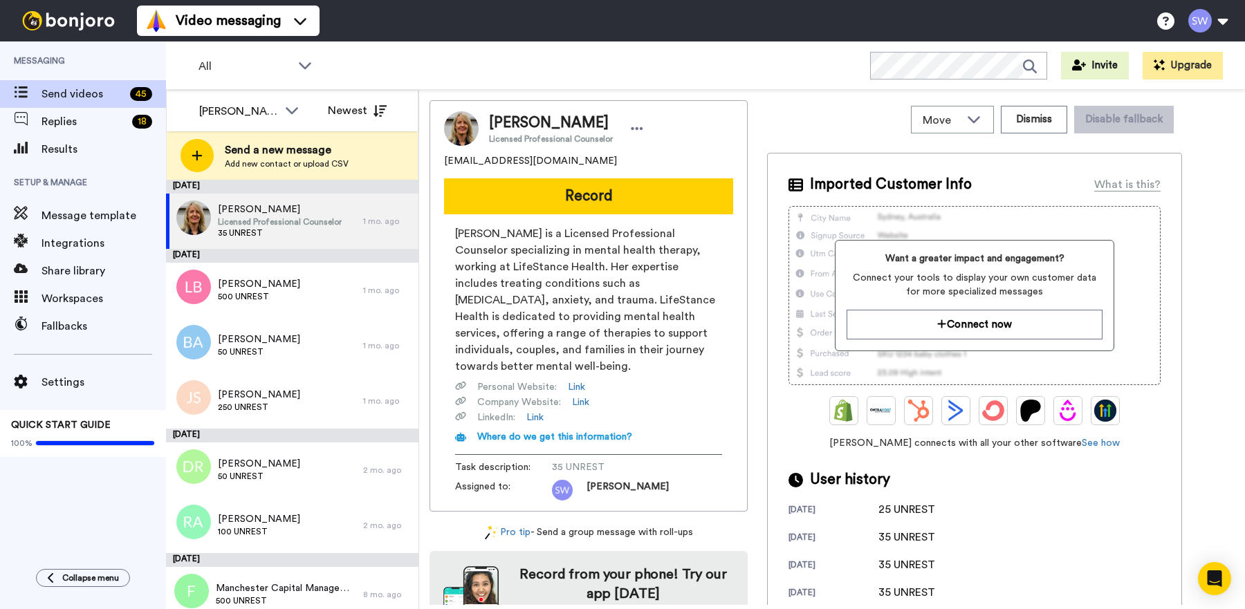 Image resolution: width=1245 pixels, height=609 pixels. I want to click on span: Move, so click(941, 120).